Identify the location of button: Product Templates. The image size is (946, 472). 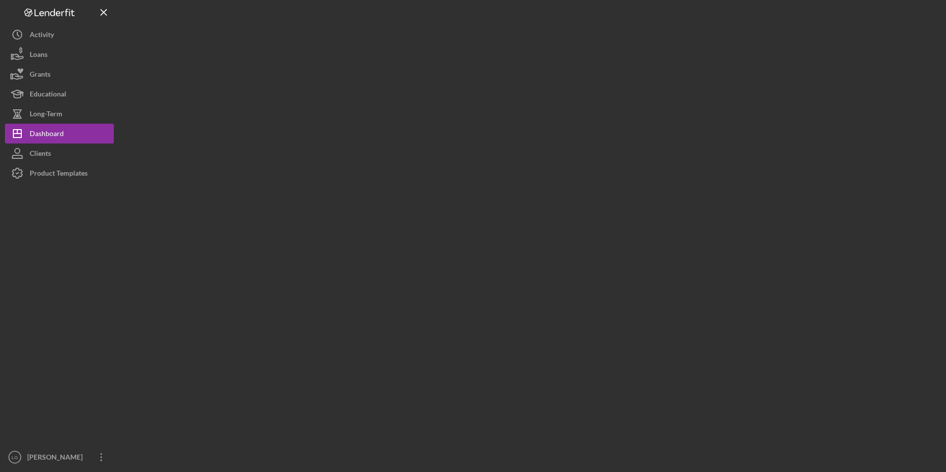
(59, 173).